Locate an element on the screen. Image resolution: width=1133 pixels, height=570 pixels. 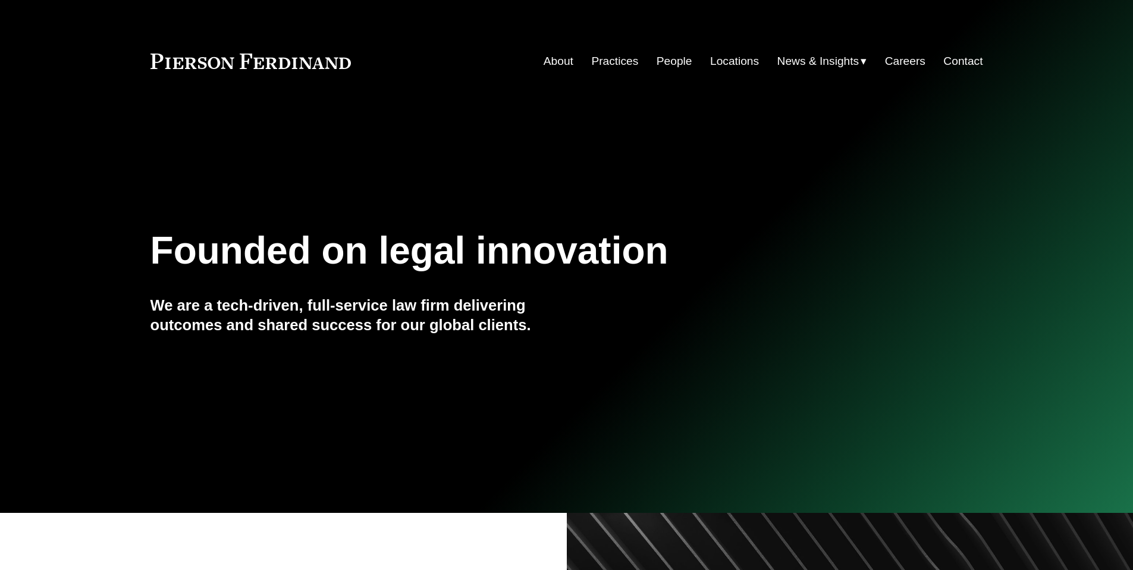
h4: We are a tech-driven, full-service law firm delivering outcomes and shared success for our global... is located at coordinates (359, 315).